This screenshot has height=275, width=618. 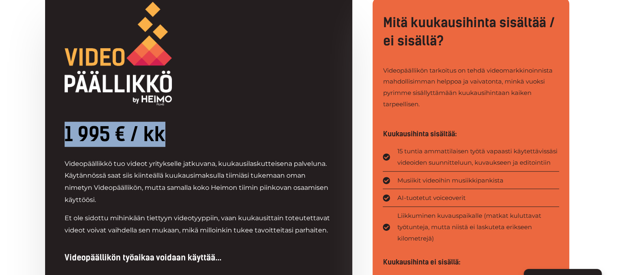 I want to click on h2: 1 995 € / kk, so click(x=199, y=134).